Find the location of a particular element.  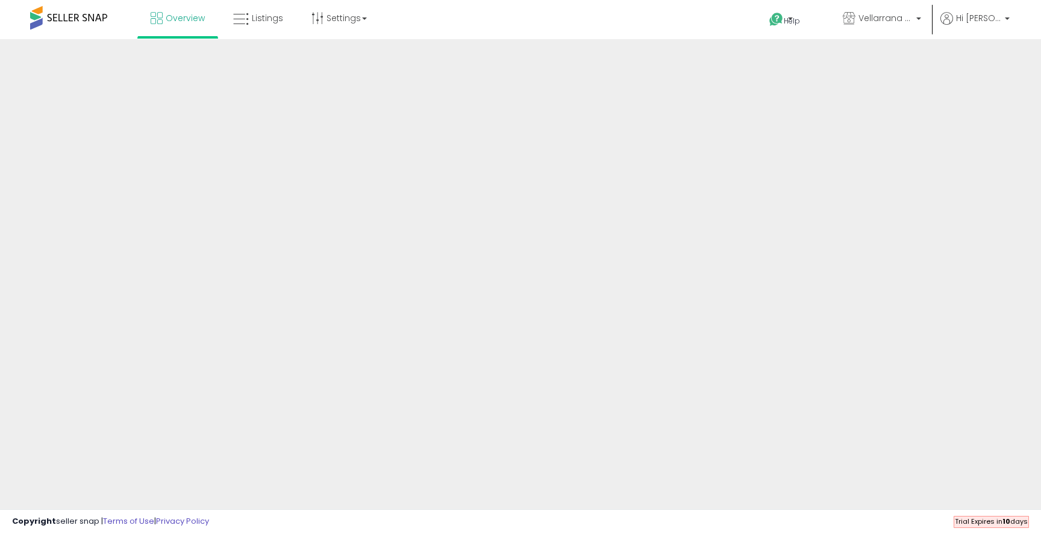

span: Help is located at coordinates (791, 20).